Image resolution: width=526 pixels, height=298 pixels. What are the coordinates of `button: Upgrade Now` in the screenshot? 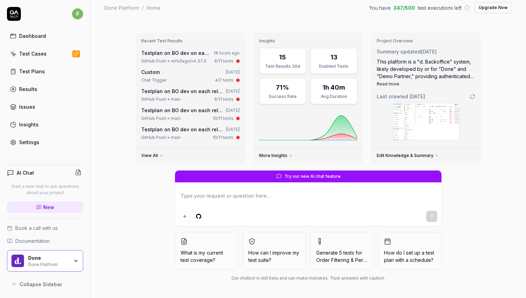 It's located at (493, 8).